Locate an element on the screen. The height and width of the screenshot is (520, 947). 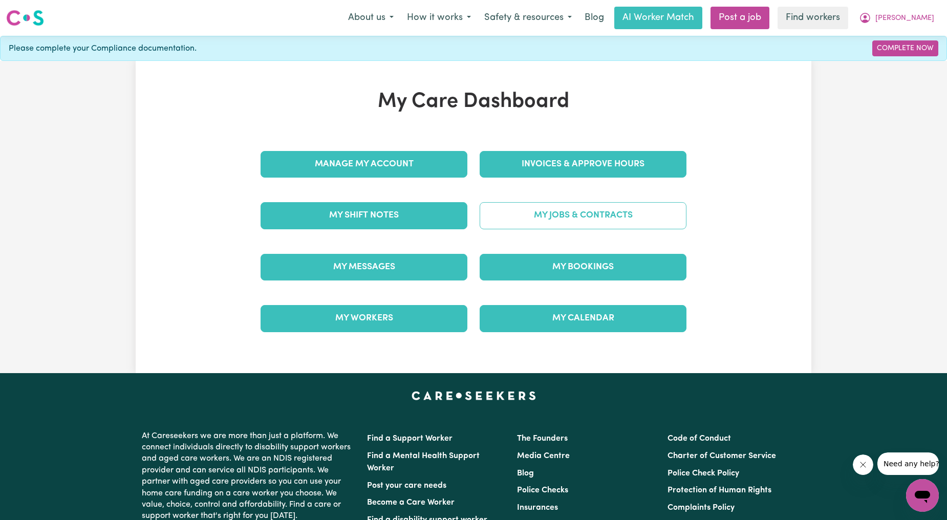
a: Find a Mental Health Support Worker is located at coordinates (423, 462).